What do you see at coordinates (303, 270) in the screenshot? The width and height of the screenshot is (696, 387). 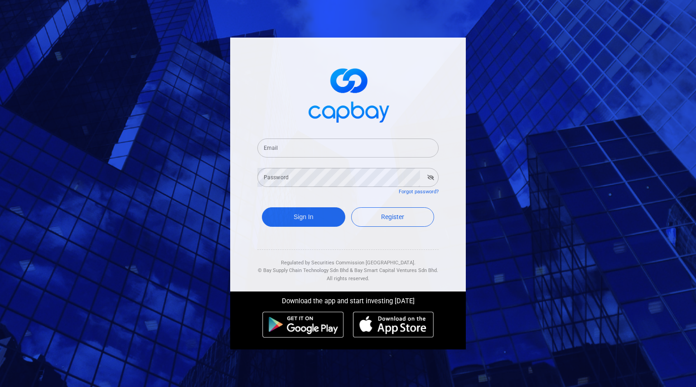 I see `span: © Bay Supply Chain Technology Sdn Bhd` at bounding box center [303, 270].